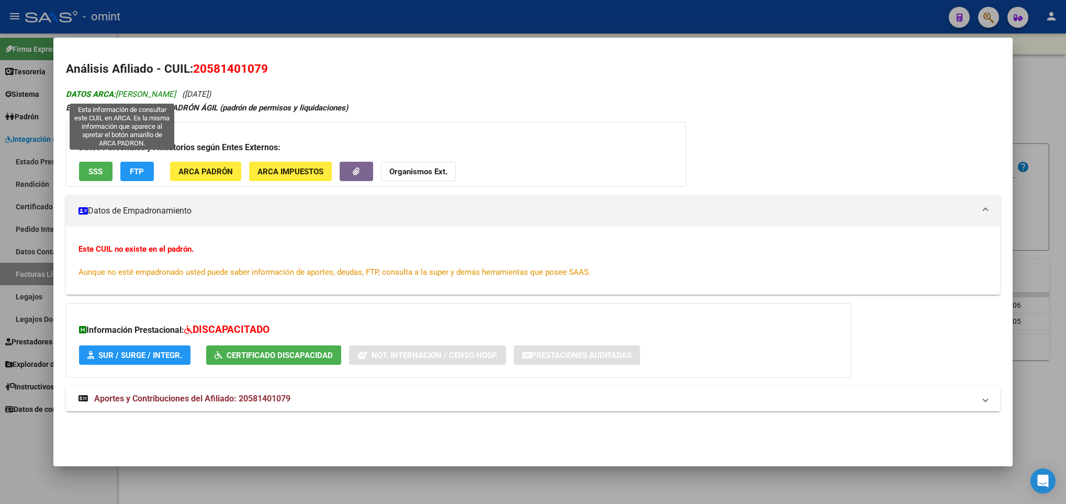 Image resolution: width=1066 pixels, height=504 pixels. Describe the element at coordinates (581, 355) in the screenshot. I see `span: Prestaciones Auditadas` at that location.